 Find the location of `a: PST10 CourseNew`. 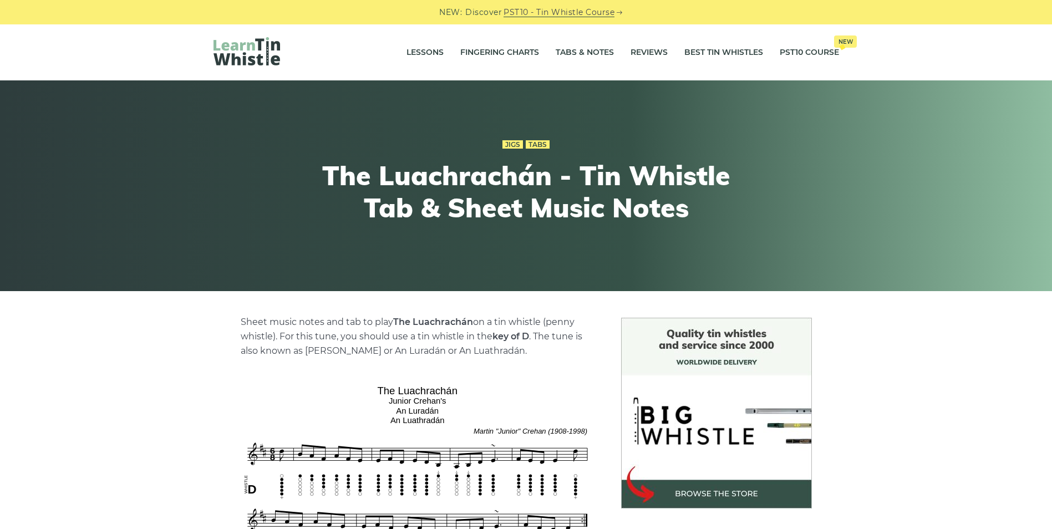

a: PST10 CourseNew is located at coordinates (809, 53).